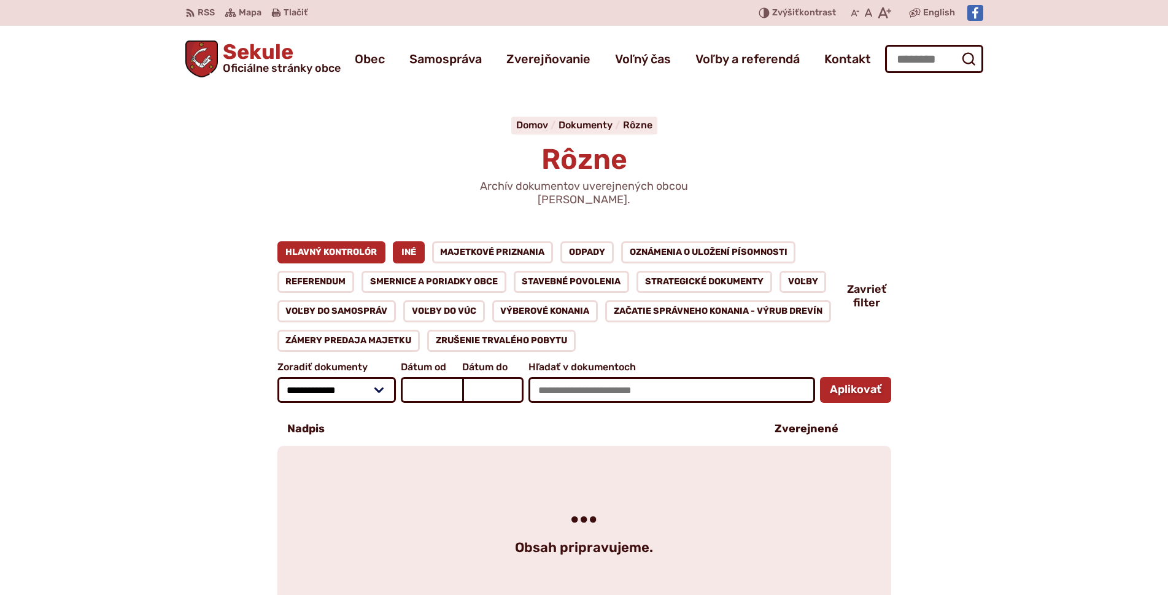 This screenshot has width=1168, height=595. Describe the element at coordinates (747, 59) in the screenshot. I see `span: Voľby a referendá` at that location.